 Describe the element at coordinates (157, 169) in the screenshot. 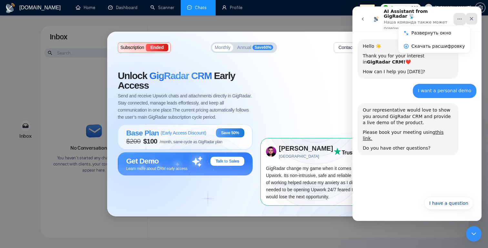

I see `span: Learn more about CRM early access` at that location.